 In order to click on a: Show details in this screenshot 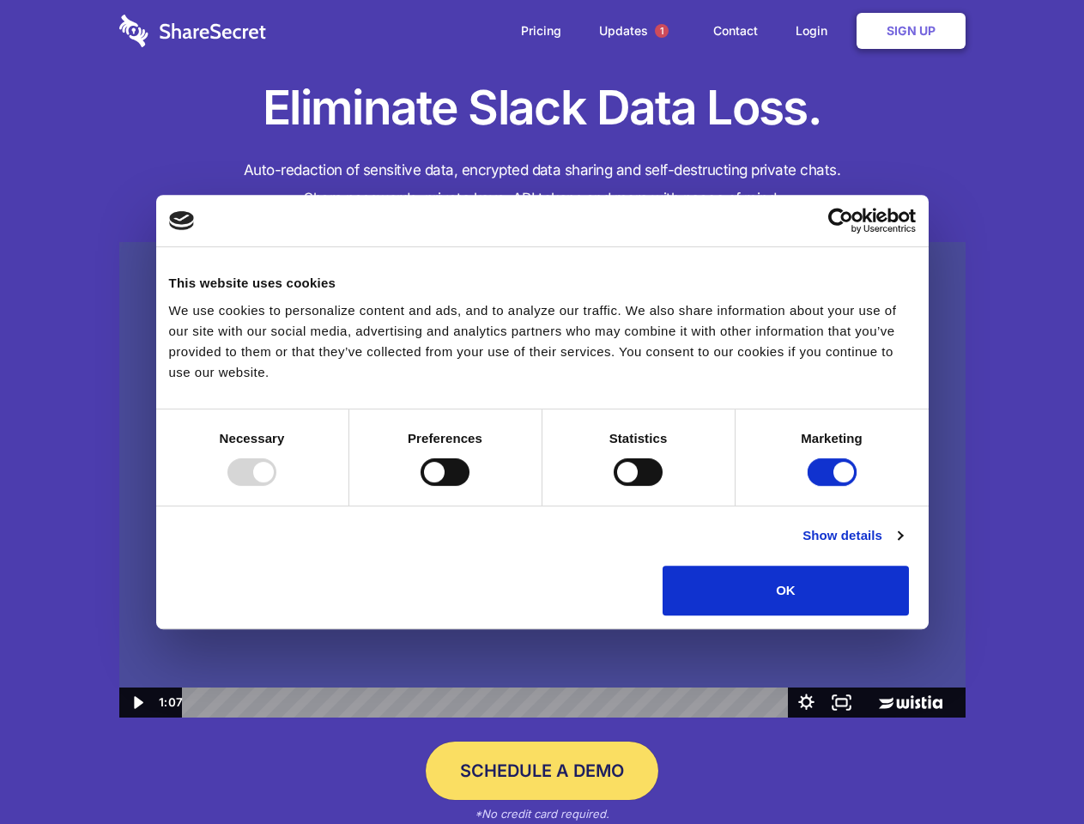, I will do `click(852, 535)`.